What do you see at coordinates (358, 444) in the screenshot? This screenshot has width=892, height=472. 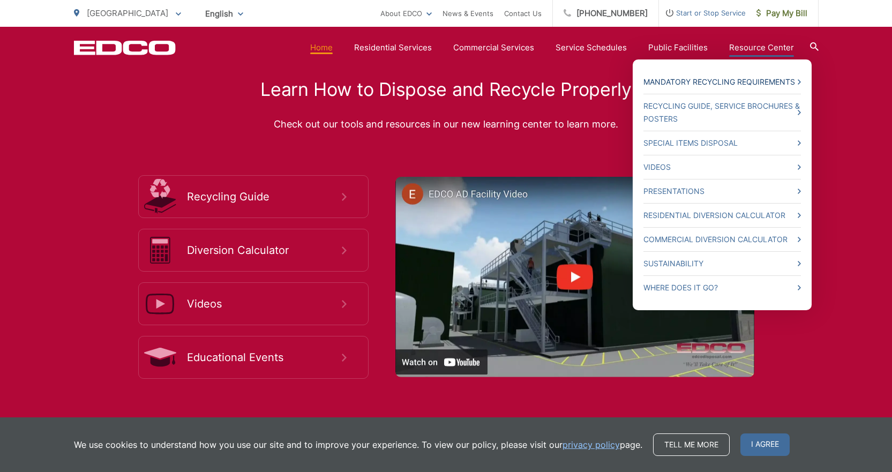 I see `p: We use cookies to understand how you use our site and to improve your experience. To view our pol...` at bounding box center [358, 444].